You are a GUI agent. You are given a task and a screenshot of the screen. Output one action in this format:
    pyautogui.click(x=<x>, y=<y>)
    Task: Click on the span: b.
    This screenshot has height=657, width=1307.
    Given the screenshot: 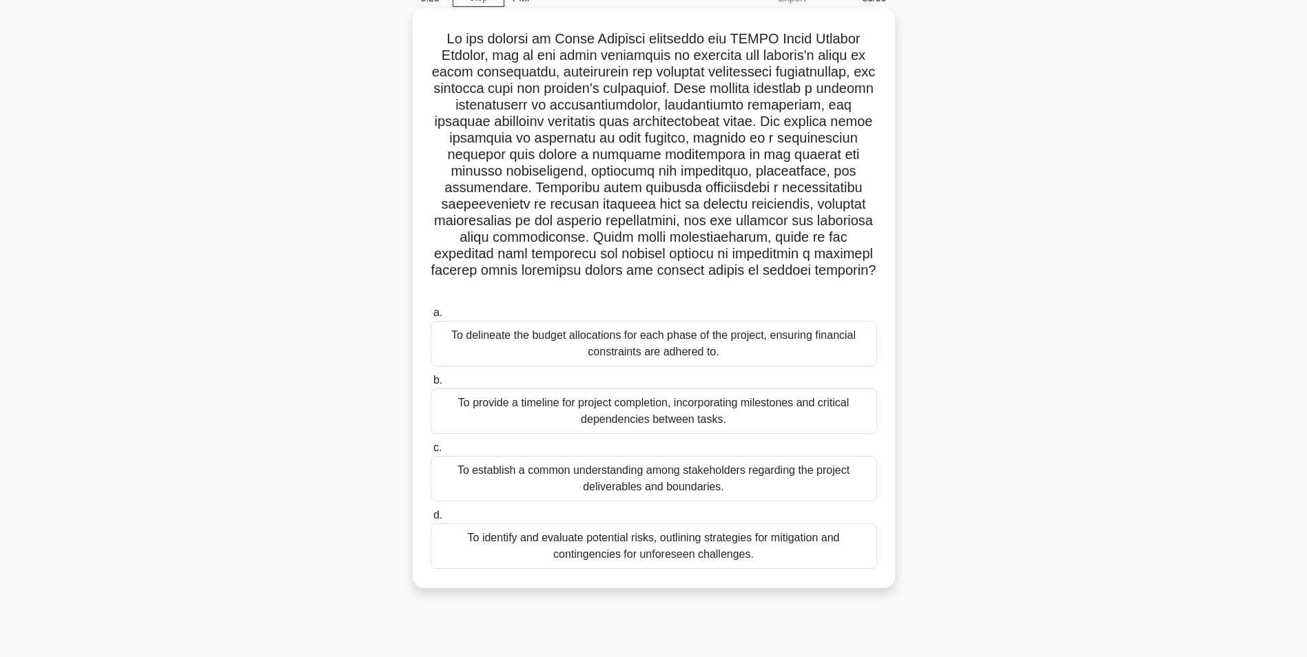 What is the action you would take?
    pyautogui.click(x=437, y=380)
    